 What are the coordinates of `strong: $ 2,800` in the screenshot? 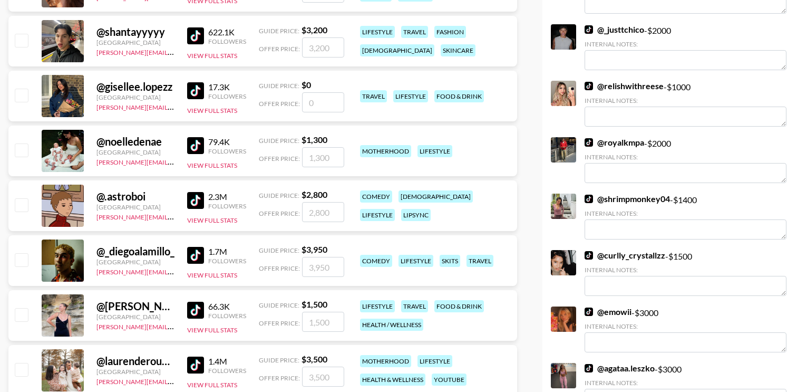 It's located at (314, 194).